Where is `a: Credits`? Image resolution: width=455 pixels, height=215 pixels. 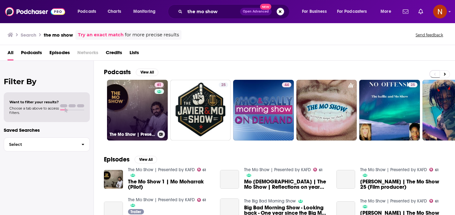 a: Credits is located at coordinates (114, 54).